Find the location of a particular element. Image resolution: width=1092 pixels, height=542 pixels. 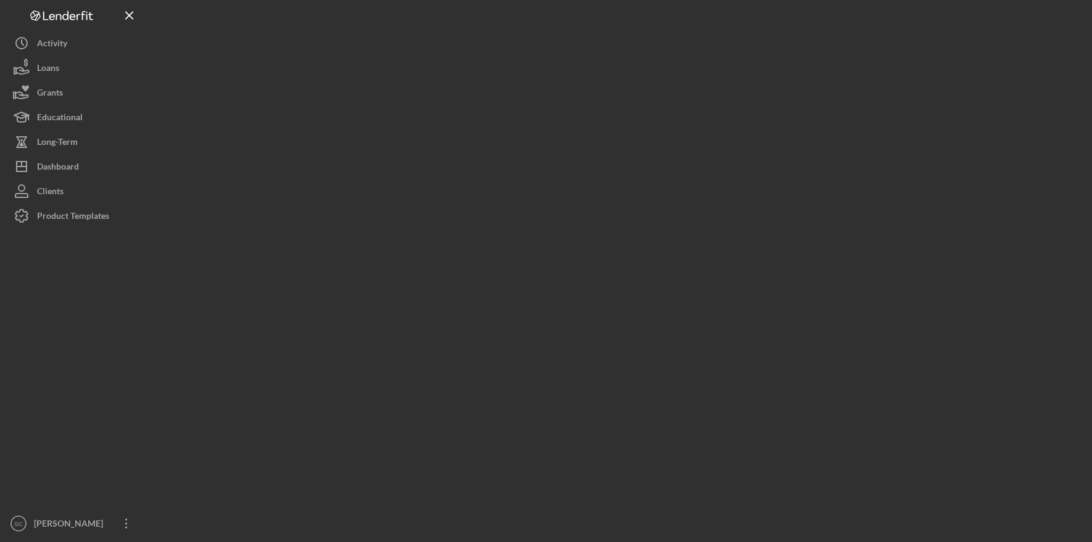

button: Educational is located at coordinates (74, 117).